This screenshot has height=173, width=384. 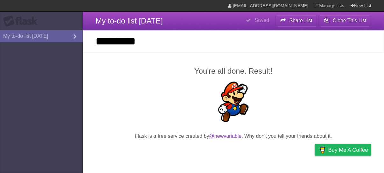 I want to click on h2: You're all done. Result!, so click(x=233, y=71).